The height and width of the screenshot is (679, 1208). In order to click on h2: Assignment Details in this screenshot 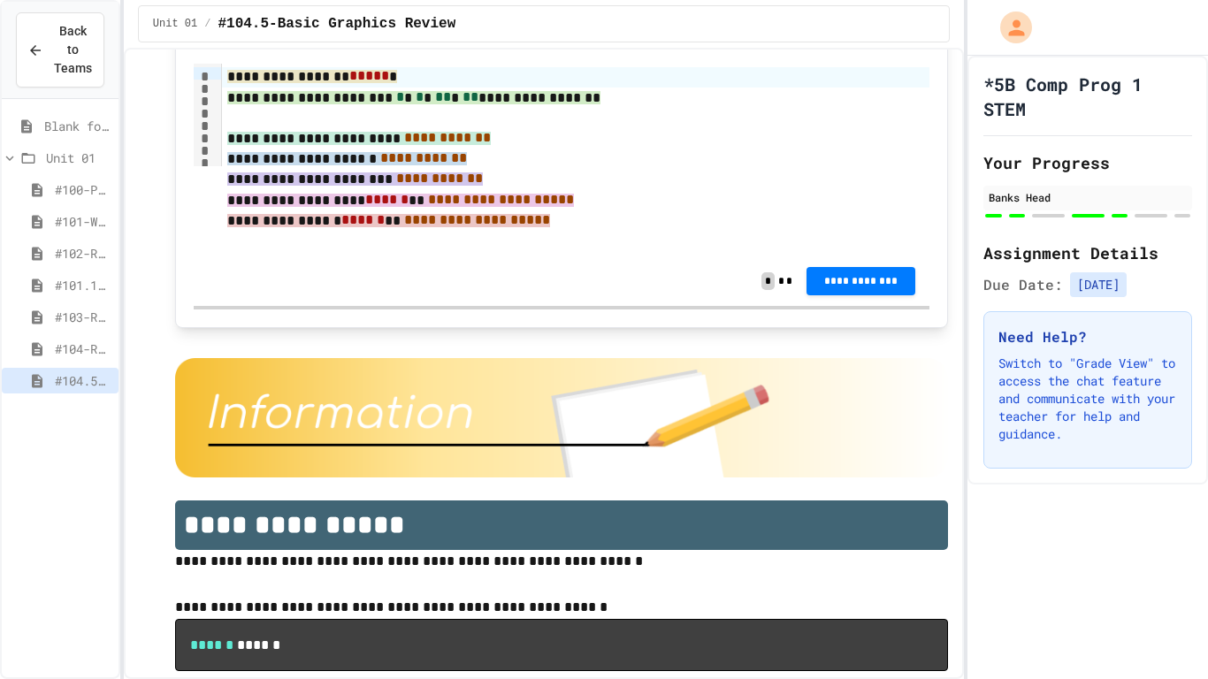, I will do `click(1088, 253)`.